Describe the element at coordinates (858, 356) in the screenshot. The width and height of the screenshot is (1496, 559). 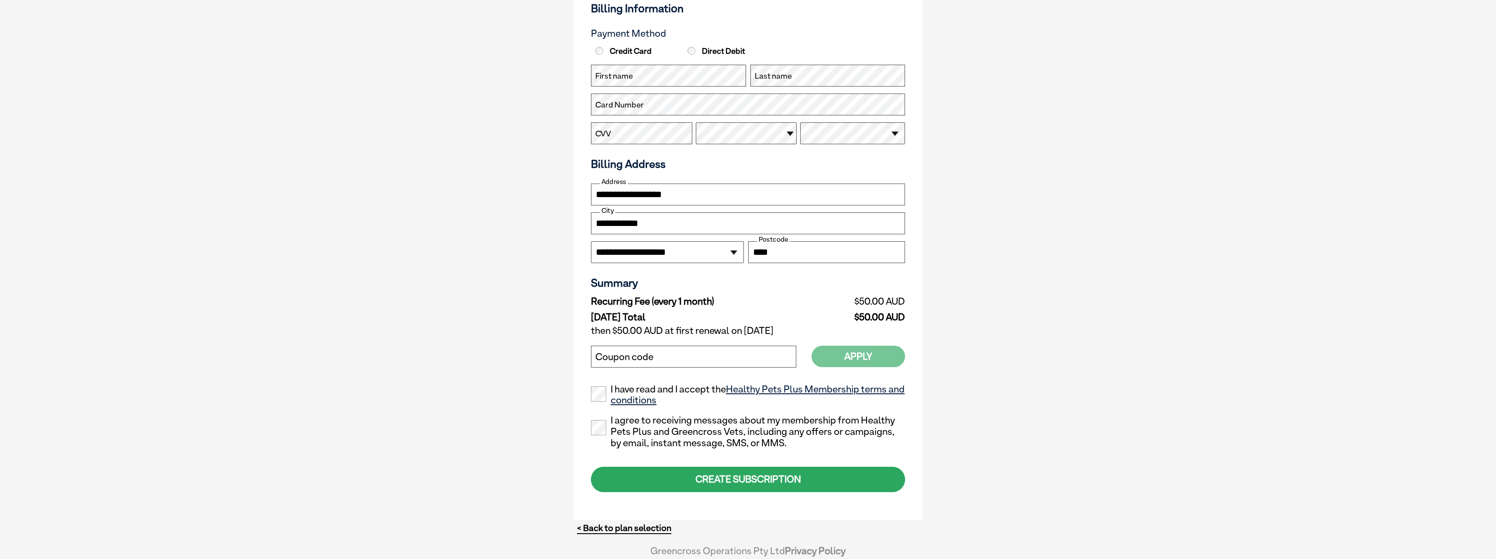
I see `button: Apply` at that location.